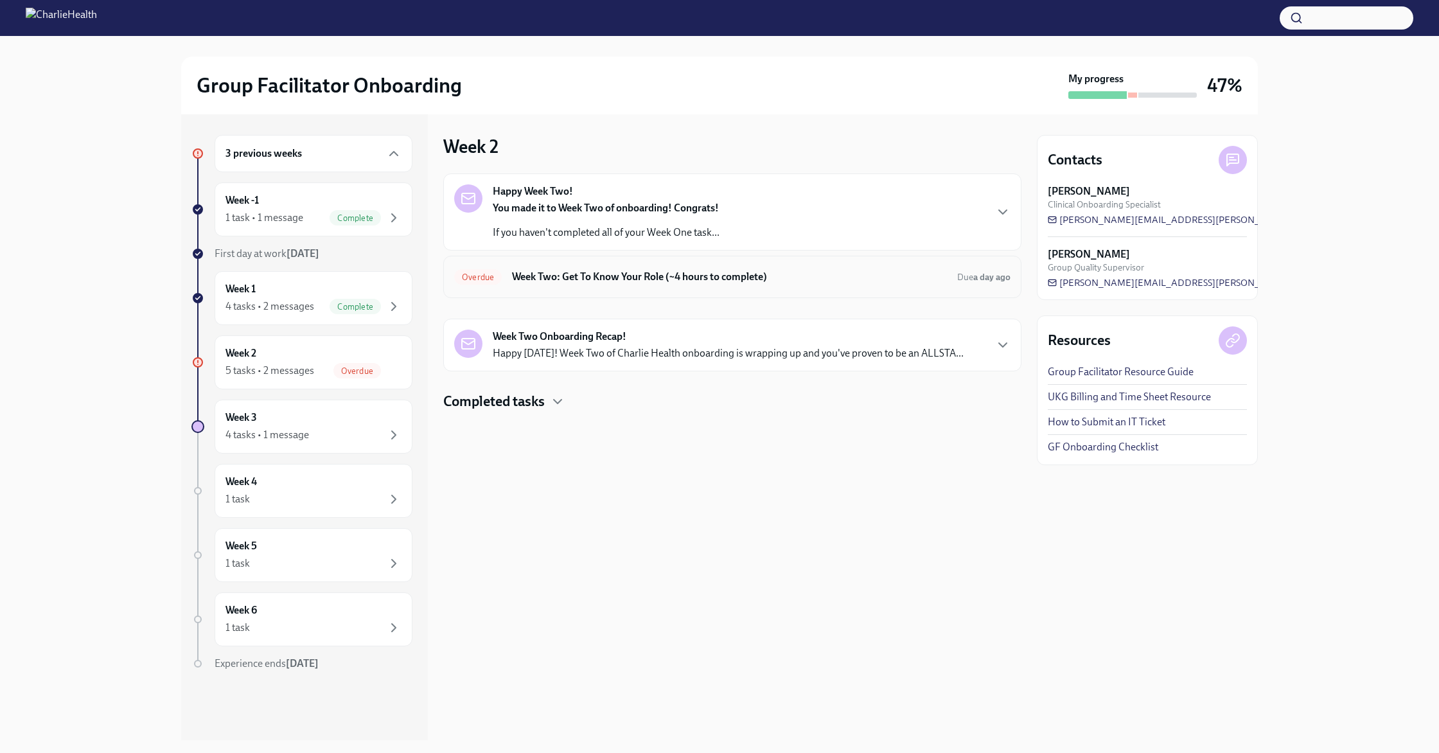 The height and width of the screenshot is (753, 1439). Describe the element at coordinates (270, 306) in the screenshot. I see `div: 4 tasks • 2 messages` at that location.